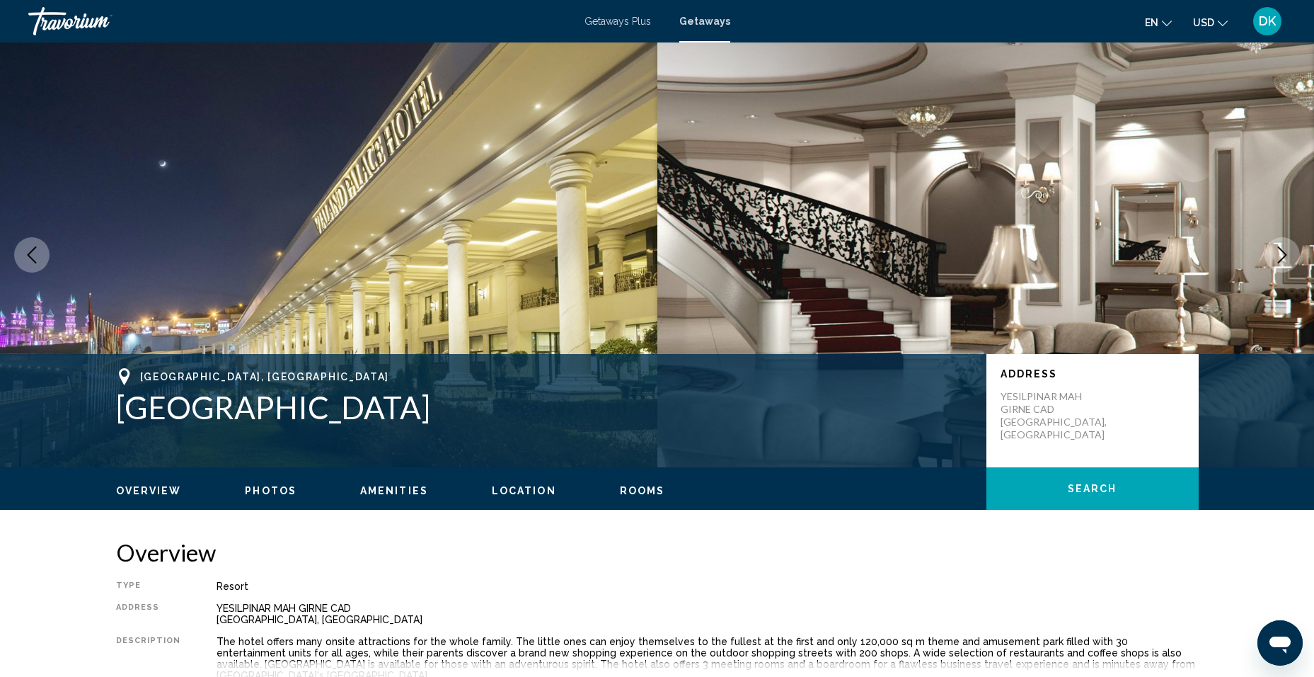 Image resolution: width=1314 pixels, height=677 pixels. I want to click on button: Overview, so click(149, 490).